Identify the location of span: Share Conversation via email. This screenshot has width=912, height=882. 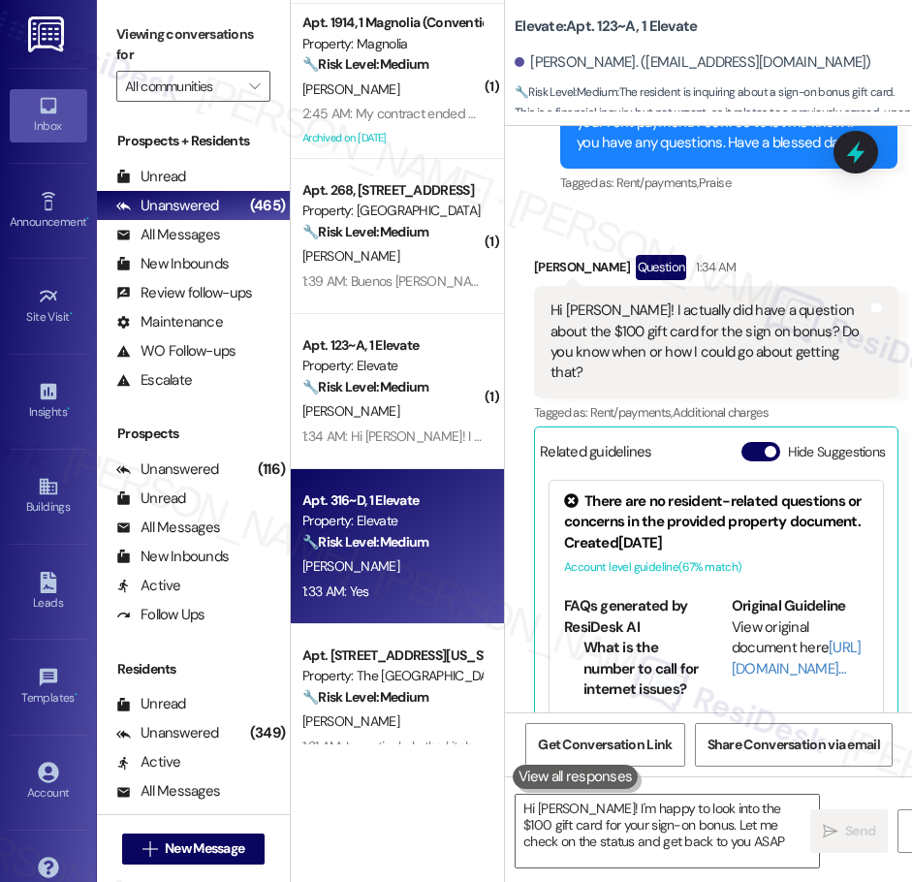
(794, 745).